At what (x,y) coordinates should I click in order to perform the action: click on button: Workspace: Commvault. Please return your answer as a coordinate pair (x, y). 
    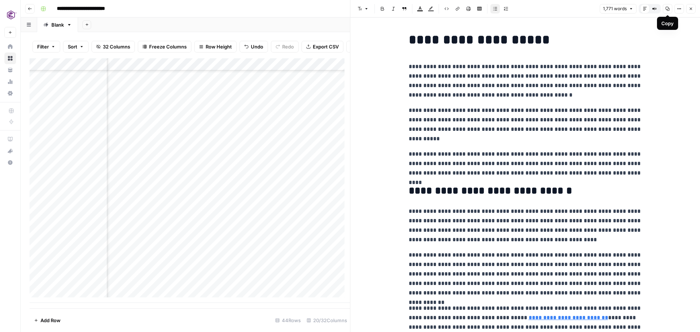
    Looking at the image, I should click on (10, 15).